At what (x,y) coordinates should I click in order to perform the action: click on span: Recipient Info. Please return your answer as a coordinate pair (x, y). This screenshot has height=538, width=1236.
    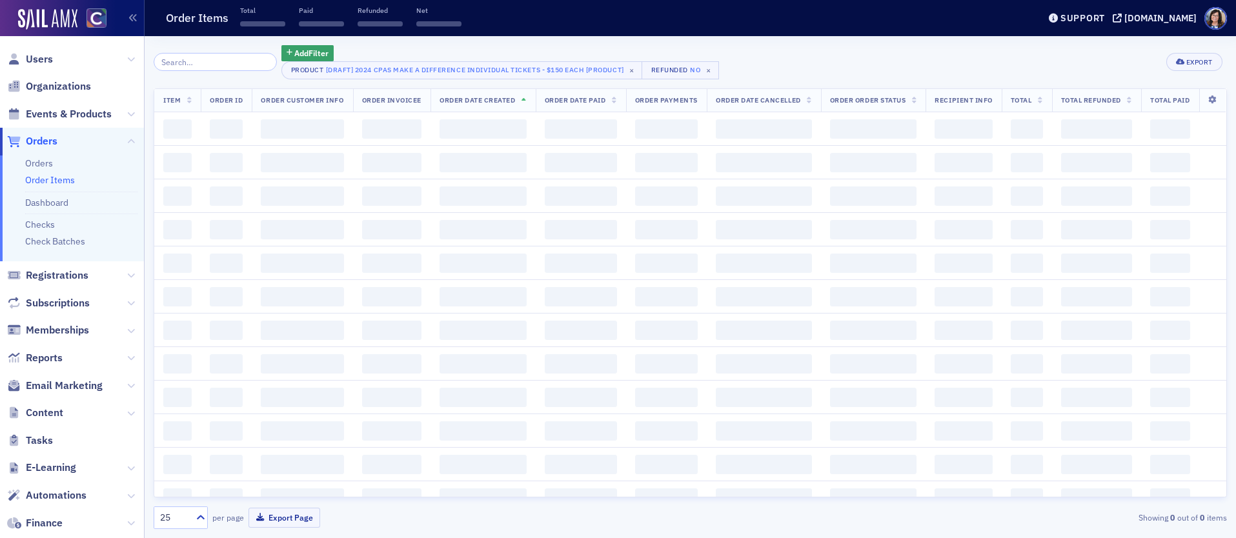
    Looking at the image, I should click on (963, 100).